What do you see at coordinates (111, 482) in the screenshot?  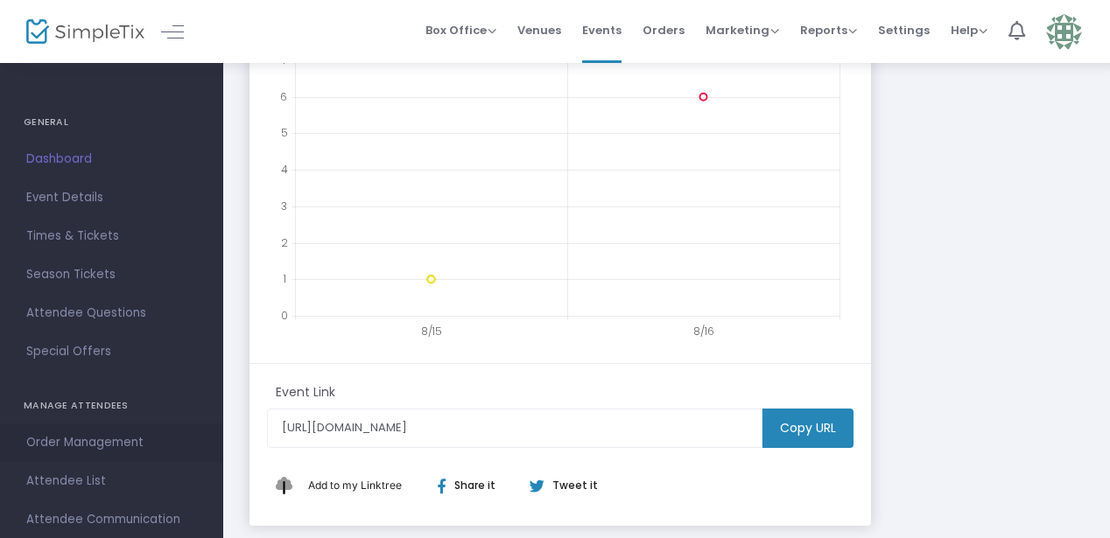 I see `span: Attendee List` at bounding box center [111, 482].